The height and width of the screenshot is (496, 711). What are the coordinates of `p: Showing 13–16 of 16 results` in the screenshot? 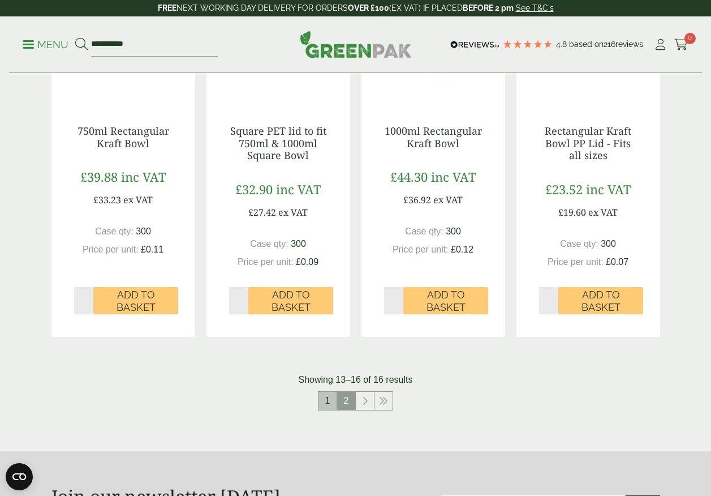 It's located at (356, 380).